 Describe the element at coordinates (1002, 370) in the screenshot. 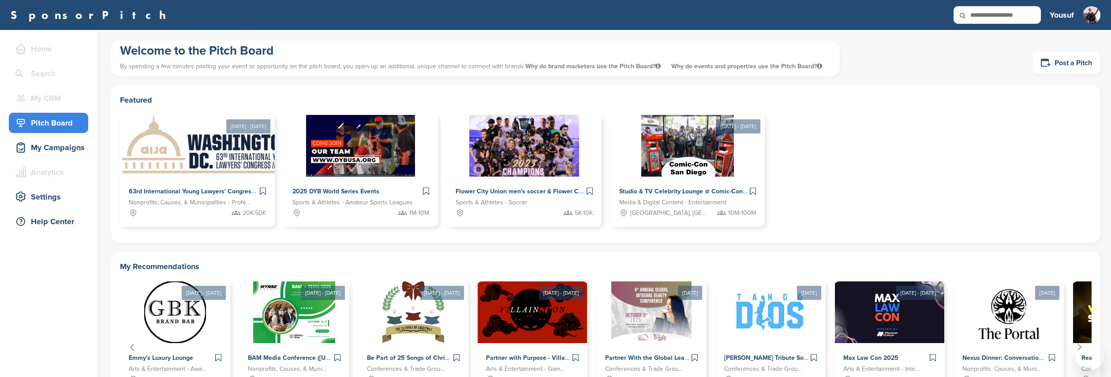

I see `span: Nonprofits, Causes, & Municipalities - Clubs` at that location.